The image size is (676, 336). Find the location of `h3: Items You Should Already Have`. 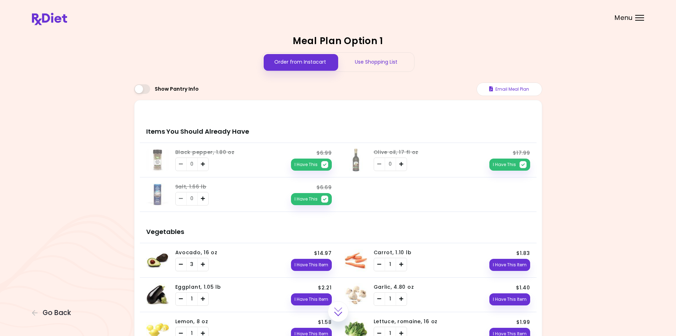

h3: Items You Should Already Have is located at coordinates (338, 129).